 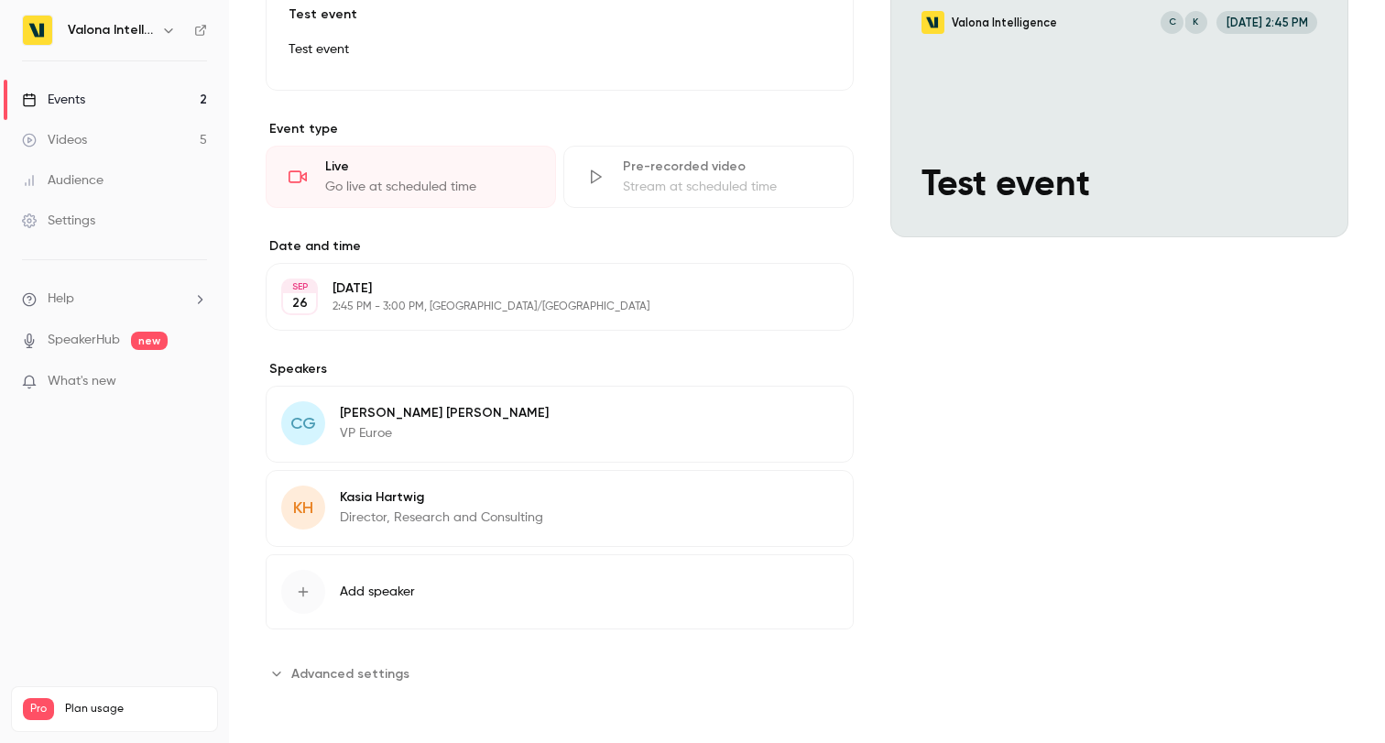 I want to click on span: Advanced settings, so click(x=350, y=673).